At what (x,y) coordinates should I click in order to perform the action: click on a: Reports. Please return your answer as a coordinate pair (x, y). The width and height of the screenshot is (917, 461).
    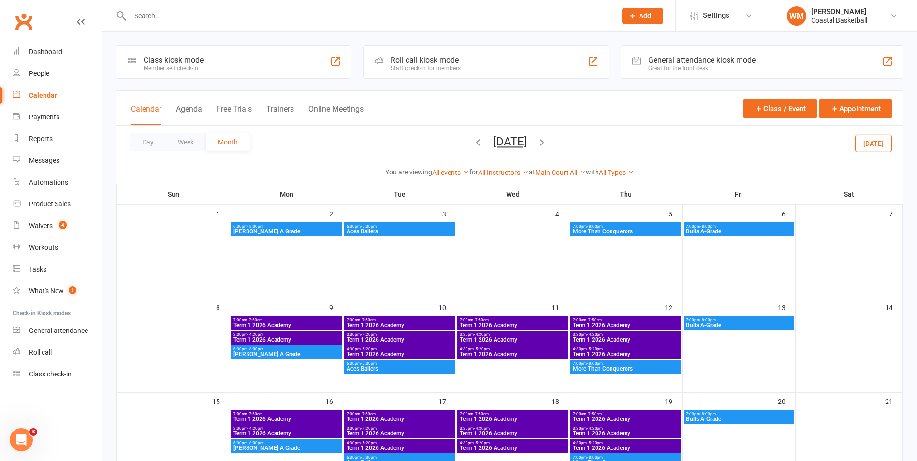
    Looking at the image, I should click on (57, 139).